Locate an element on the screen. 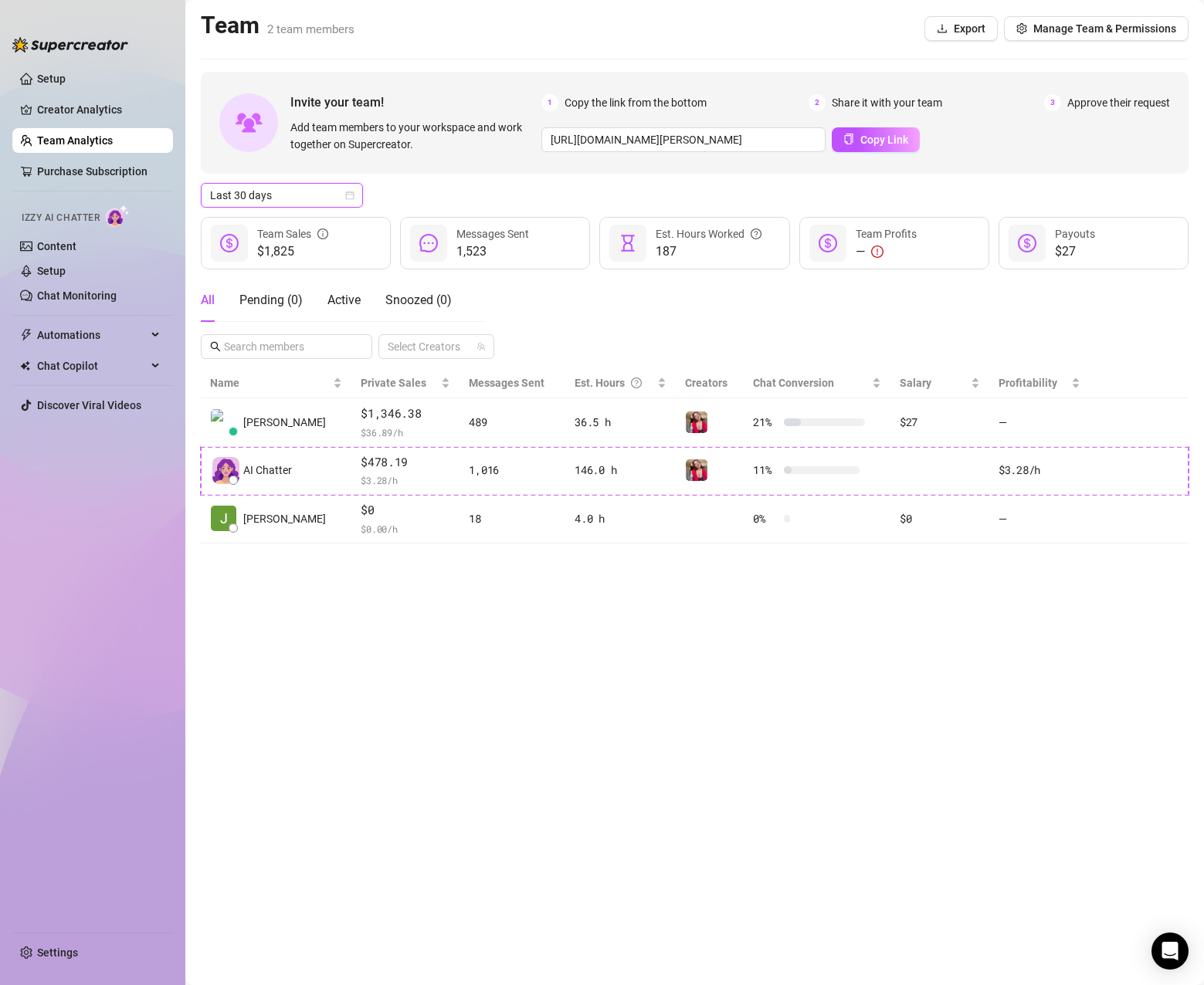 Image resolution: width=1204 pixels, height=985 pixels. span: Export is located at coordinates (969, 29).